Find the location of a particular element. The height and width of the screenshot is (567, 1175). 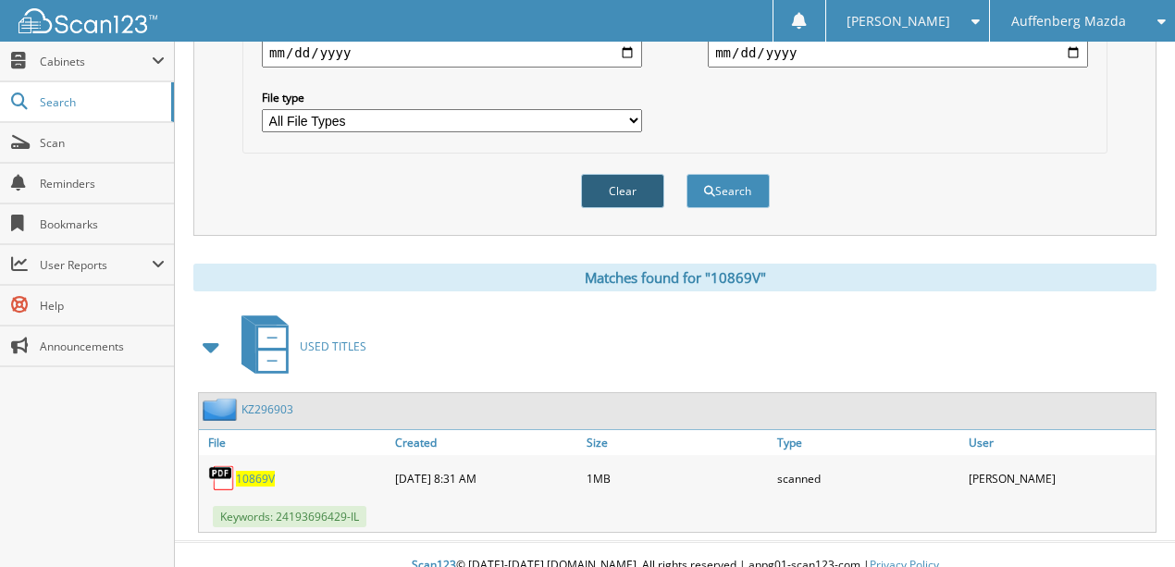

a: Type is located at coordinates (868, 442).